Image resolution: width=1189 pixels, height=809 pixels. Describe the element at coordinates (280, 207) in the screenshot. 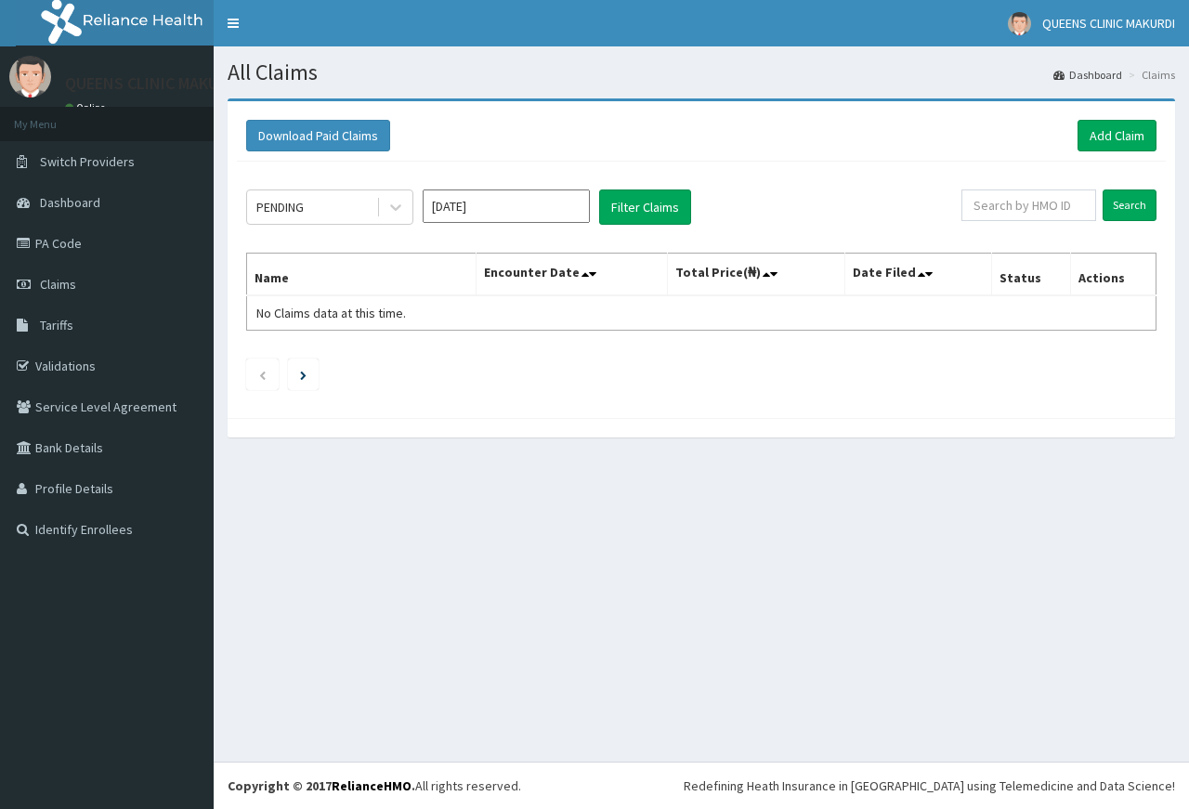

I see `div: PENDING` at that location.